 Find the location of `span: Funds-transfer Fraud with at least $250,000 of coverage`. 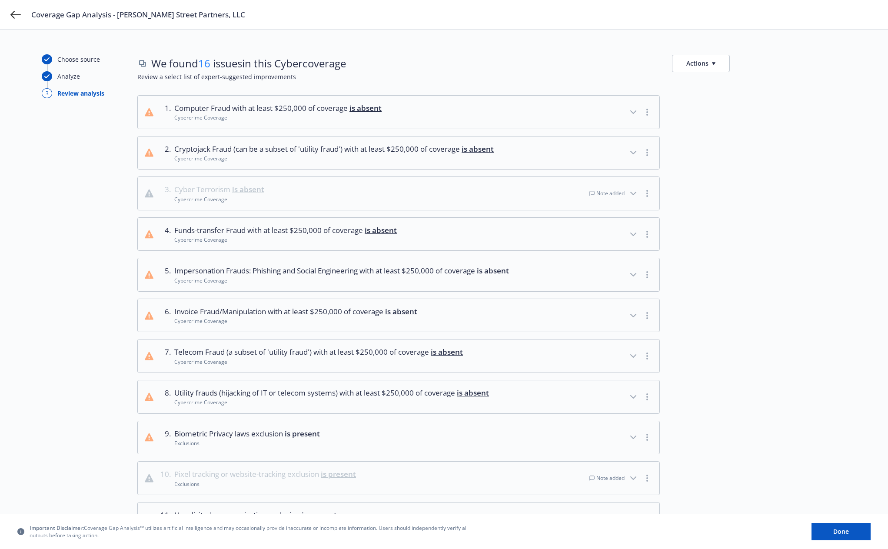

span: Funds-transfer Fraud with at least $250,000 of coverage is located at coordinates (285, 230).